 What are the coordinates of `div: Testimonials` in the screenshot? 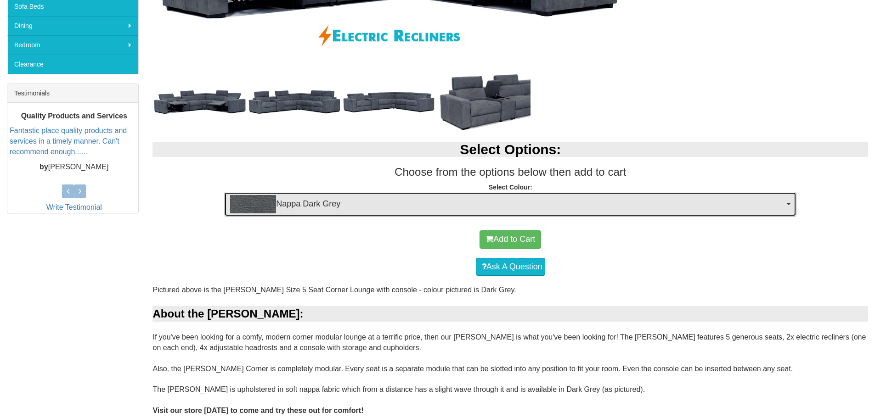 It's located at (73, 93).